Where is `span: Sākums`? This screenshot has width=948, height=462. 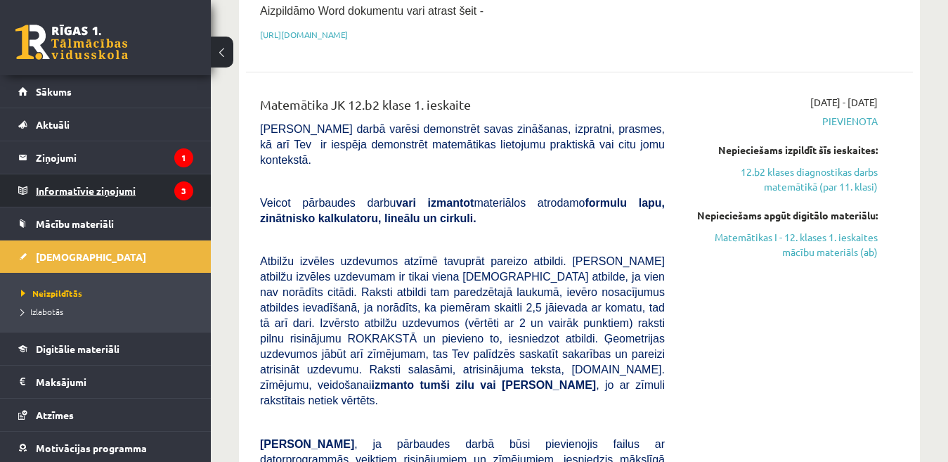
span: Sākums is located at coordinates (53, 91).